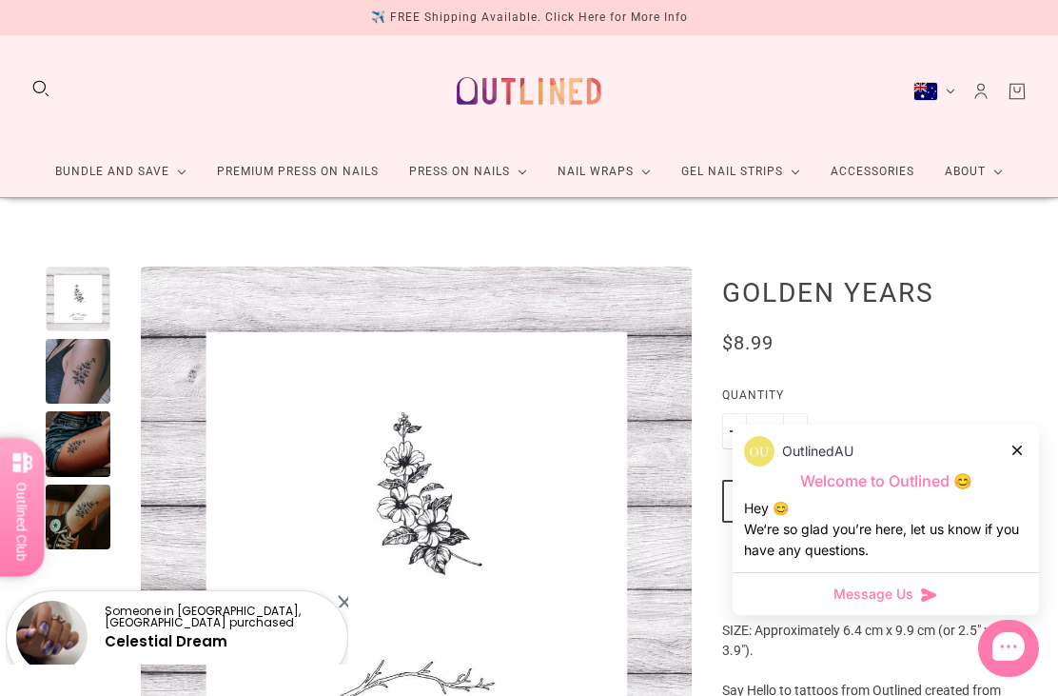  What do you see at coordinates (529, 17) in the screenshot?
I see `div: ✈️ FREE Shipping Available. Click Here for More Info` at bounding box center [529, 17].